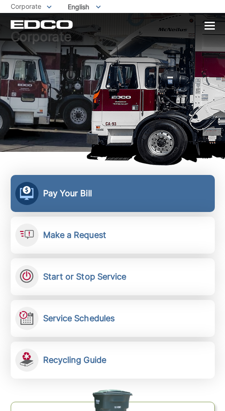  Describe the element at coordinates (113, 360) in the screenshot. I see `a: Recycling Guide` at that location.